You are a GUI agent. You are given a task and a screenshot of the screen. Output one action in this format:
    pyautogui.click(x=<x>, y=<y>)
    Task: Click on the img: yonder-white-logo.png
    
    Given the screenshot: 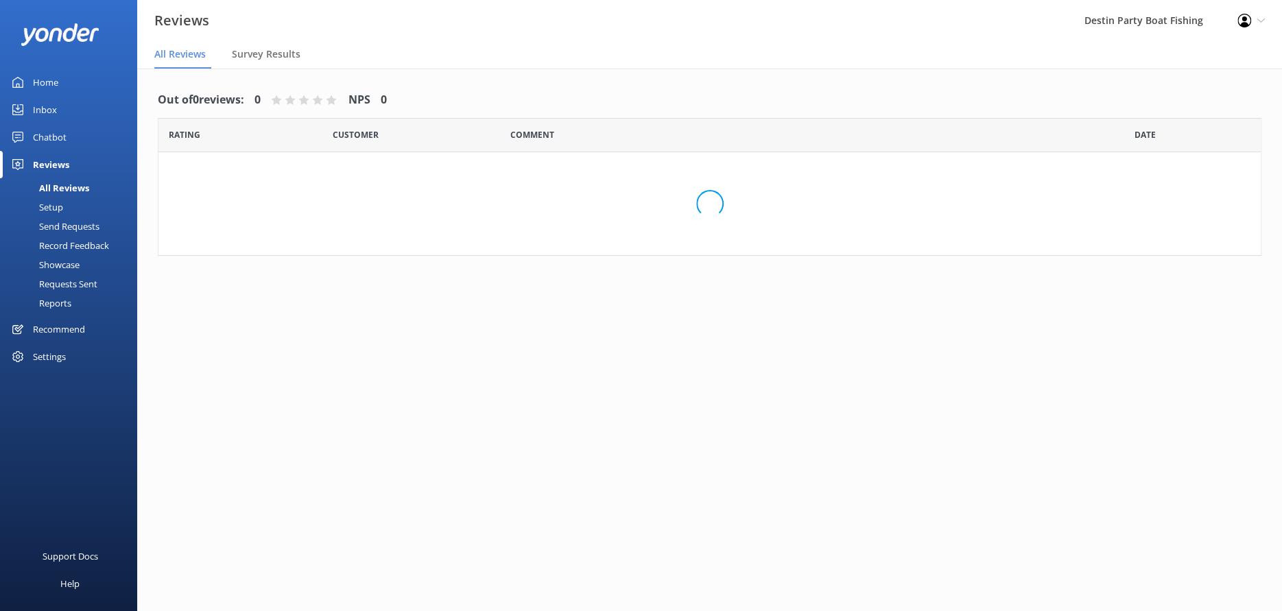 What is the action you would take?
    pyautogui.click(x=60, y=34)
    